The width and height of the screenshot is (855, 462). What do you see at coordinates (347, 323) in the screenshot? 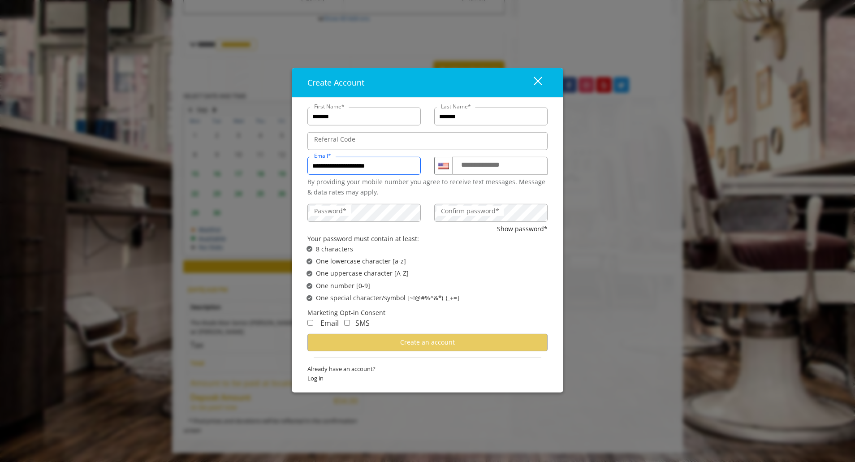
I see `input: Receive Marketing SMS` at bounding box center [347, 323].